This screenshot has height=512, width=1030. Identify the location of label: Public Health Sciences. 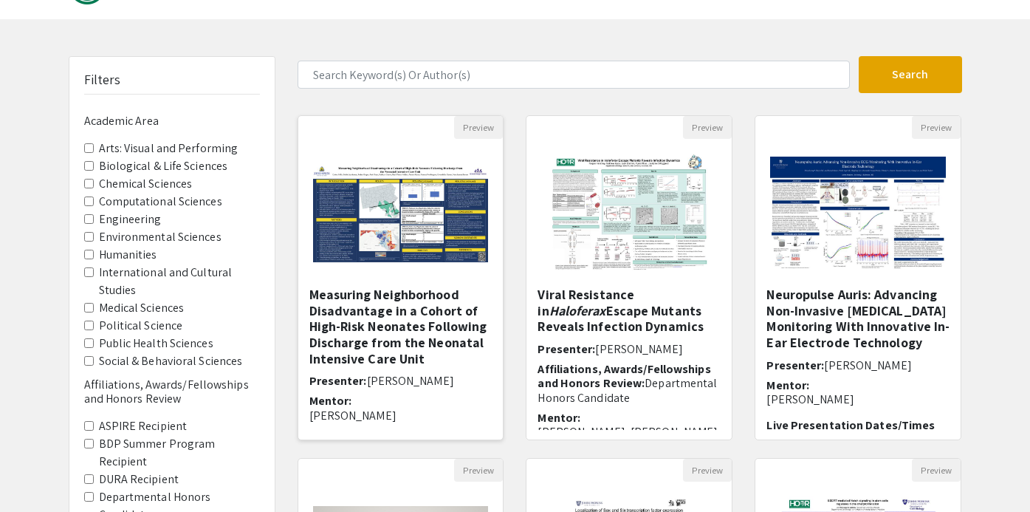
(156, 343).